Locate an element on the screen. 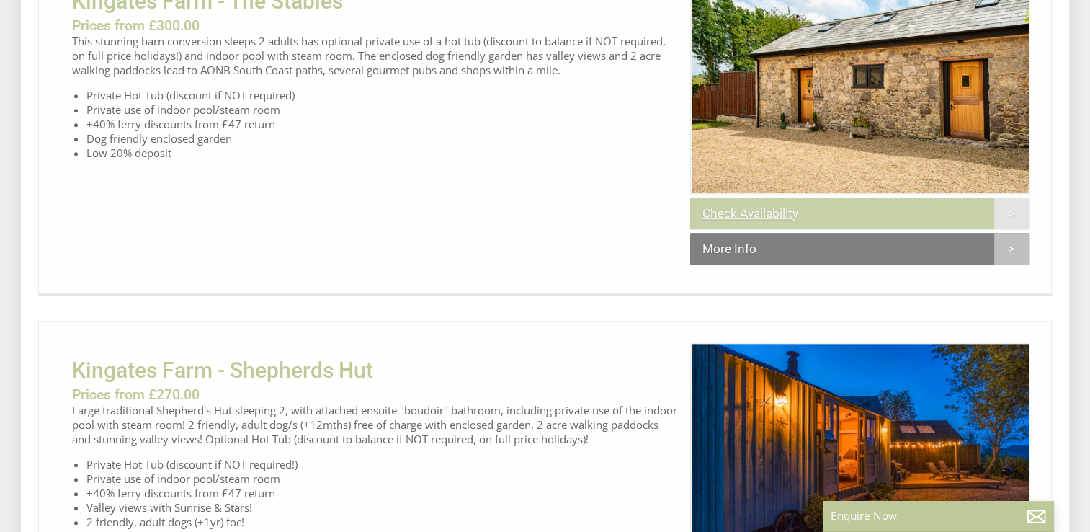 Image resolution: width=1090 pixels, height=532 pixels. p: Large traditional Shepherd's Hut sleeping 2, with attached ensuite "boudoir" bathroom, including ... is located at coordinates (375, 424).